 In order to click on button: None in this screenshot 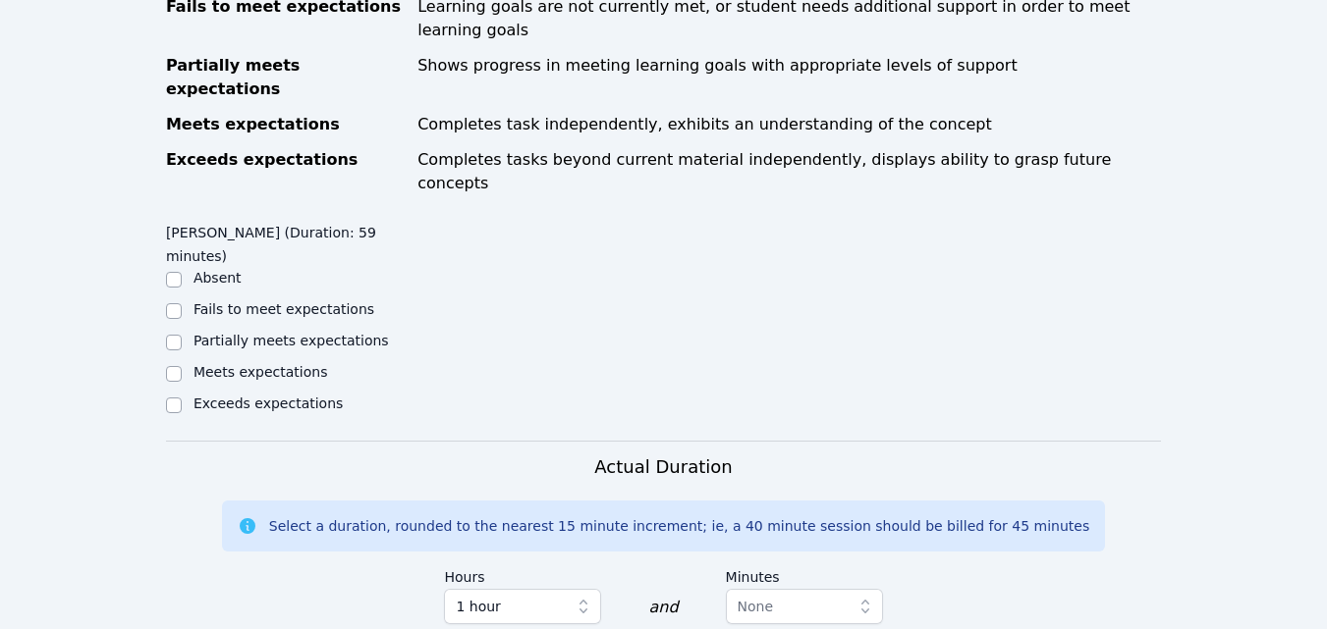, I will do `click(804, 607)`.